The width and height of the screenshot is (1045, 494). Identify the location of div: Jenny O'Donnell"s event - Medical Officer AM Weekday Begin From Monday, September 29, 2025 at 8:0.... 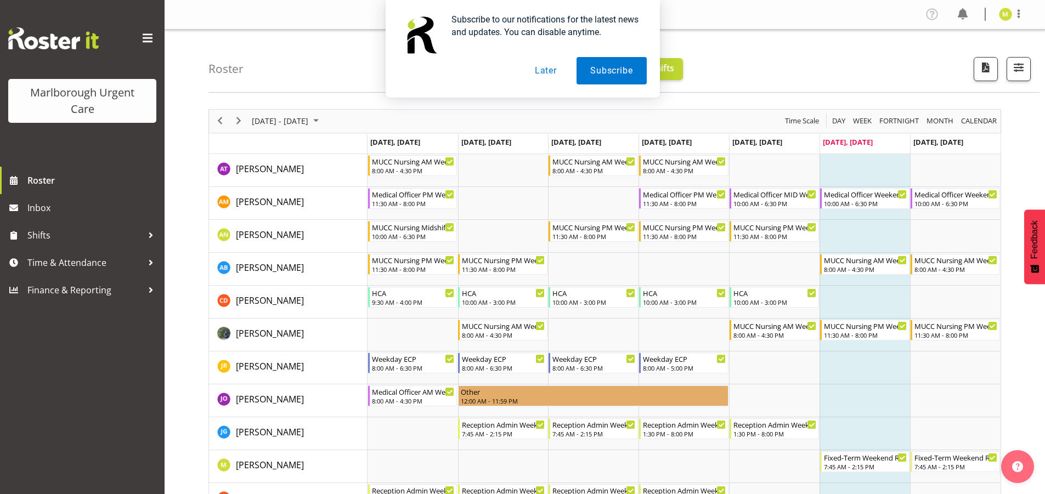
(413, 396).